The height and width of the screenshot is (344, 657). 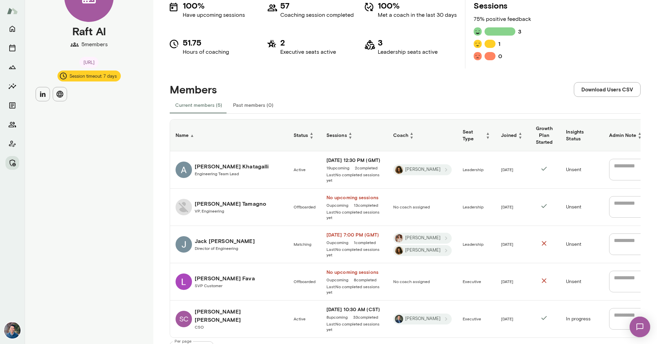 What do you see at coordinates (184, 170) in the screenshot?
I see `img: Akarsh Khatagalli` at bounding box center [184, 170].